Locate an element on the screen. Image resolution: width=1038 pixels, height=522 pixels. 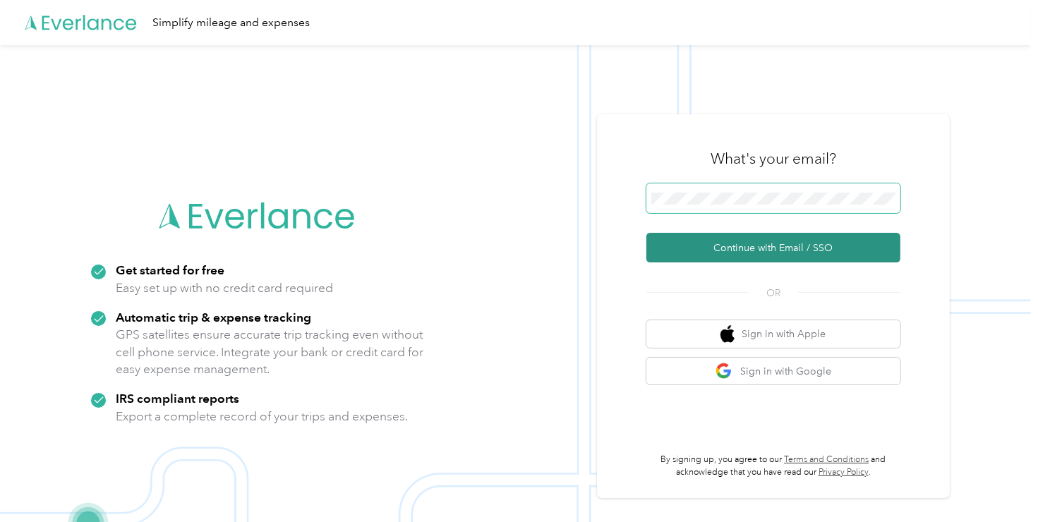
img: google logo is located at coordinates (724, 371).